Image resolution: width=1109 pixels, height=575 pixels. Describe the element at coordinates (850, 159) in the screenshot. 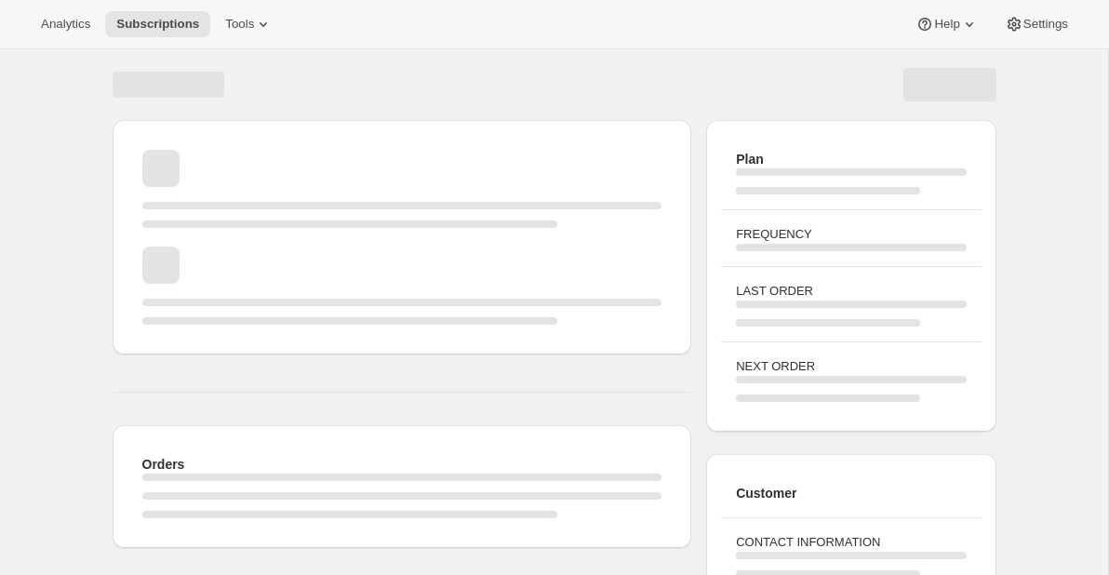

I see `h2: Plan` at that location.